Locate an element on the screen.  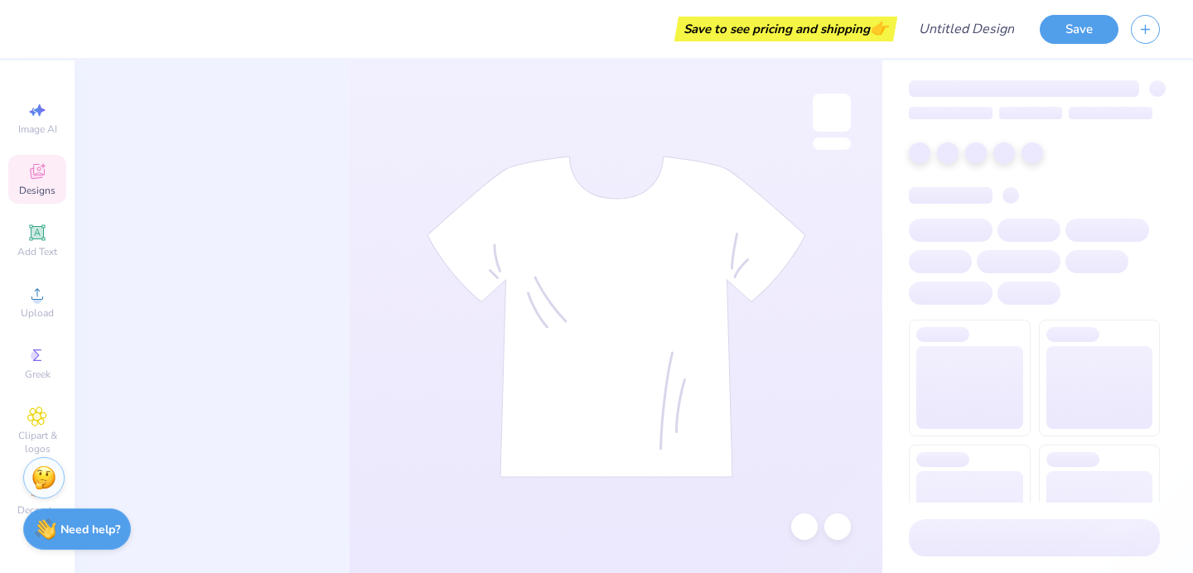
input: Untitled Design is located at coordinates (966, 29).